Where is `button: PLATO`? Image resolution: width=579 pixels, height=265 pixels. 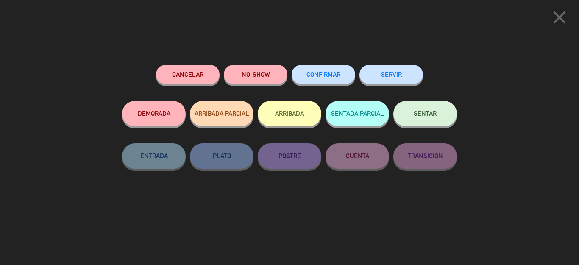
button: PLATO is located at coordinates (222, 156).